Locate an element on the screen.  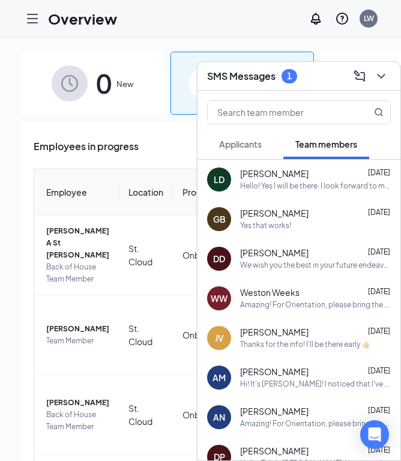
div: AN is located at coordinates (219, 417).